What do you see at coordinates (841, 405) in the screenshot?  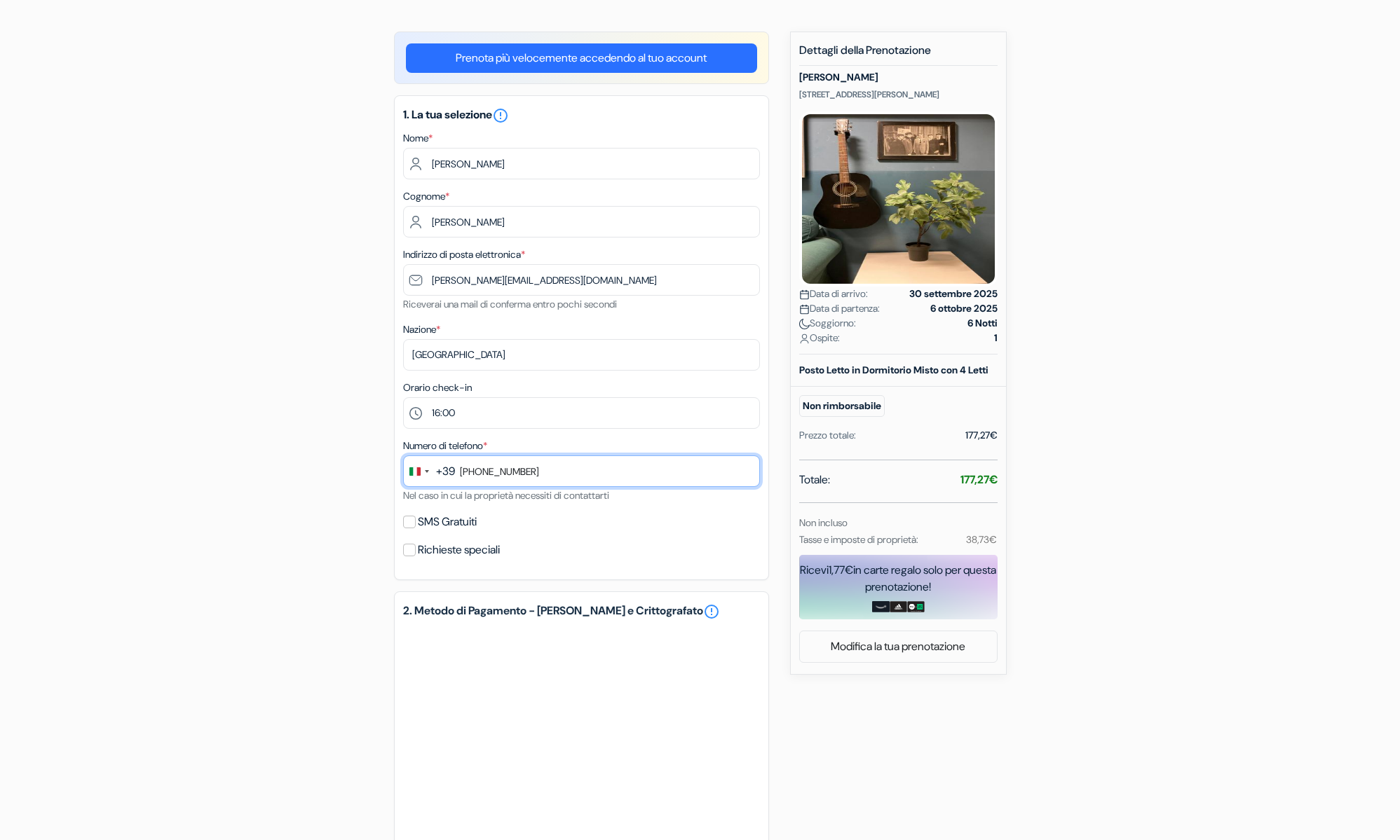 I see `small: Non rimborsabile` at bounding box center [841, 405].